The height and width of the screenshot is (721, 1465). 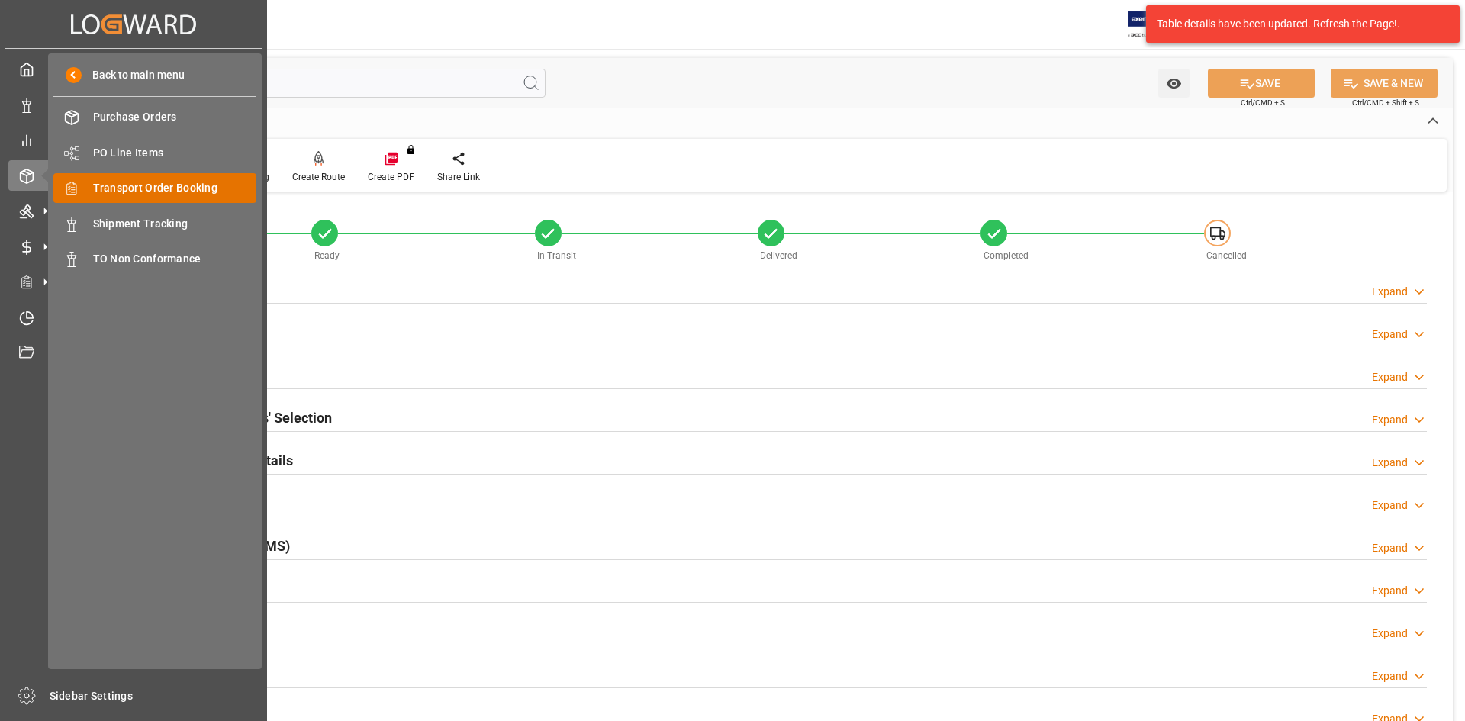 What do you see at coordinates (134, 69) in the screenshot?
I see `a: My Cockpit` at bounding box center [134, 69].